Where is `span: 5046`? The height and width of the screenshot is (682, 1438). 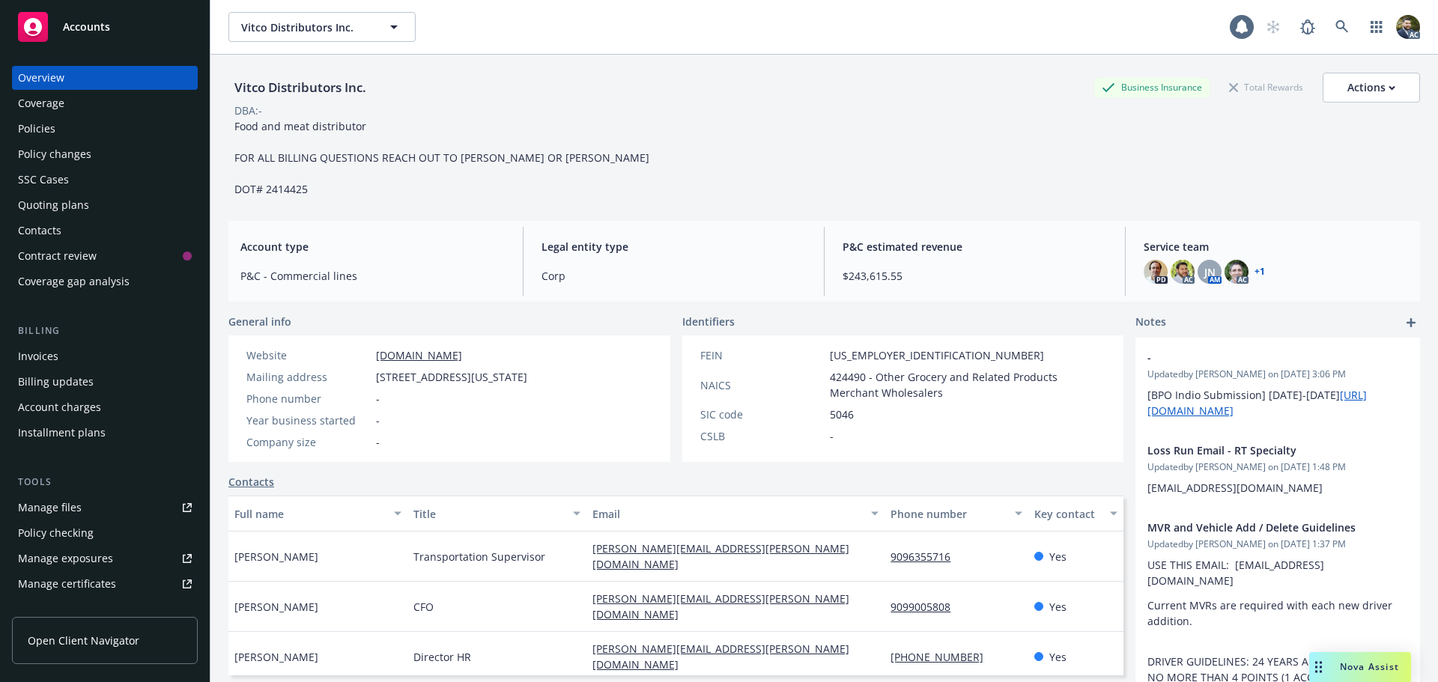
span: 5046 is located at coordinates (842, 414).